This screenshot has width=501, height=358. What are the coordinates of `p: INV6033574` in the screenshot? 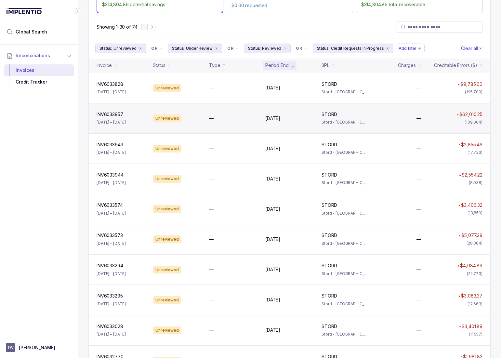 It's located at (109, 205).